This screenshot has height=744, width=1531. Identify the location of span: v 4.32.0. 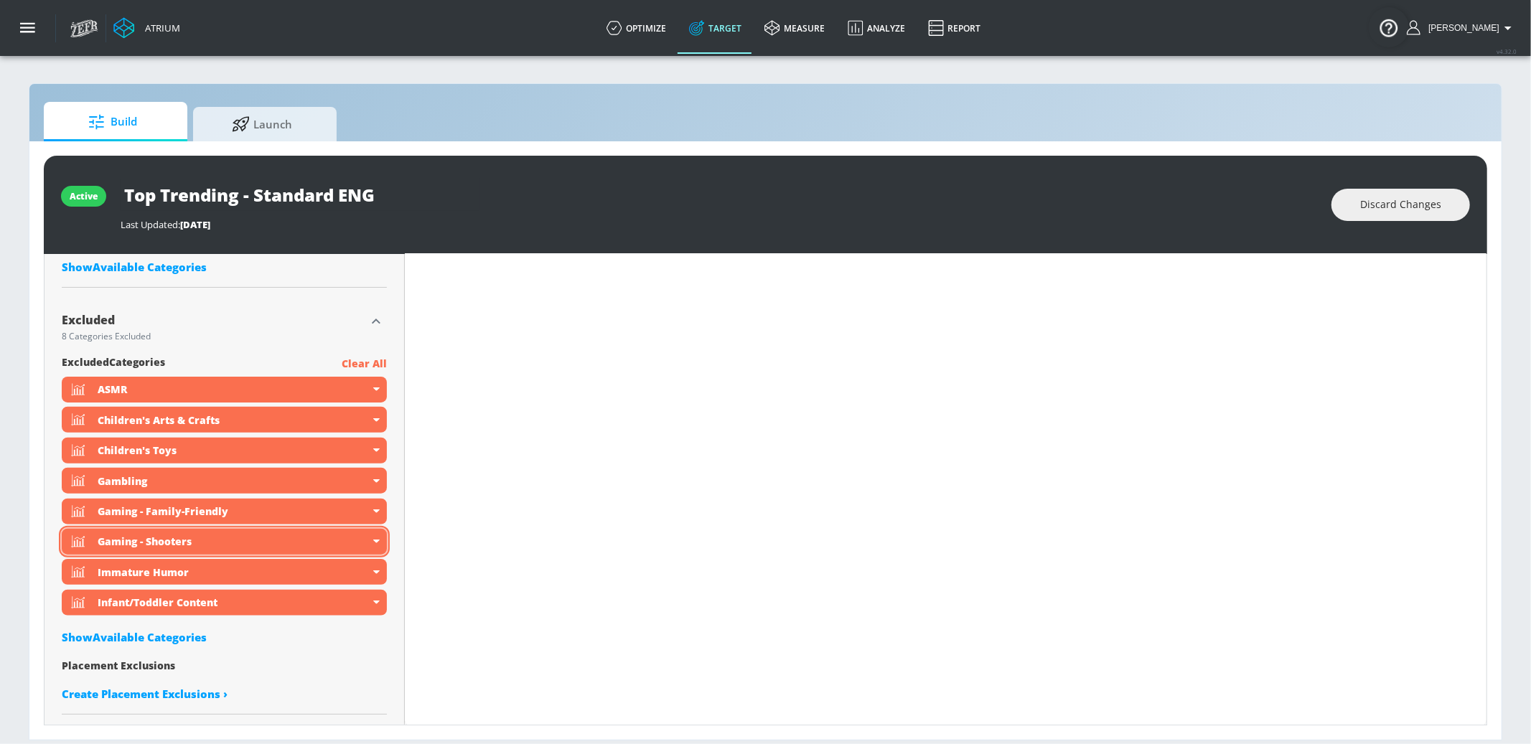
(1506, 51).